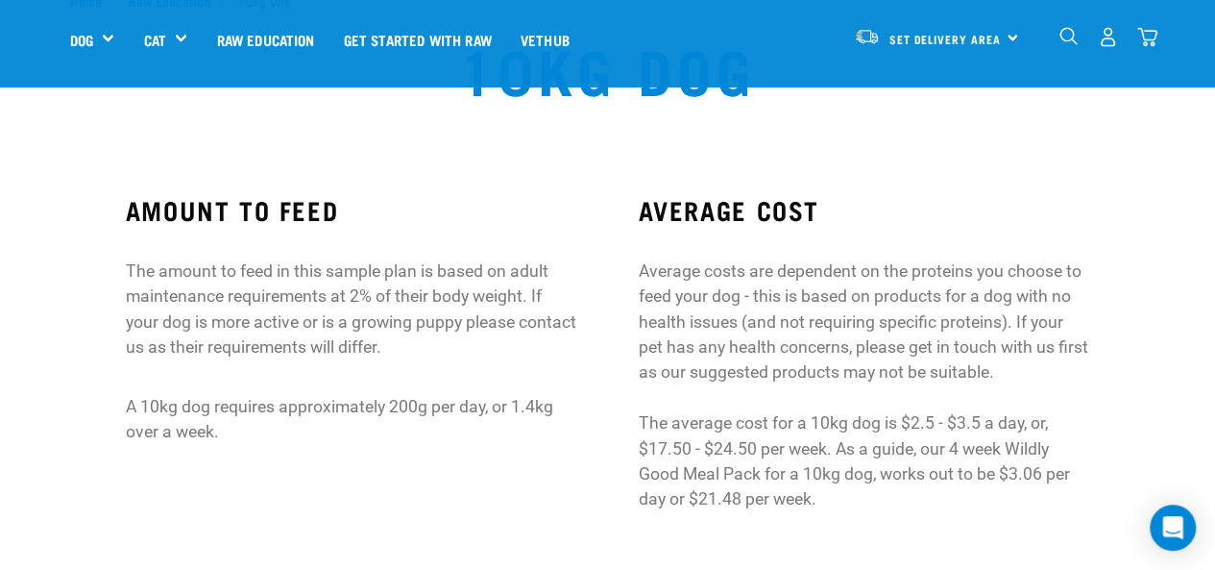 This screenshot has width=1215, height=570. What do you see at coordinates (265, 39) in the screenshot?
I see `a: Raw Education` at bounding box center [265, 39].